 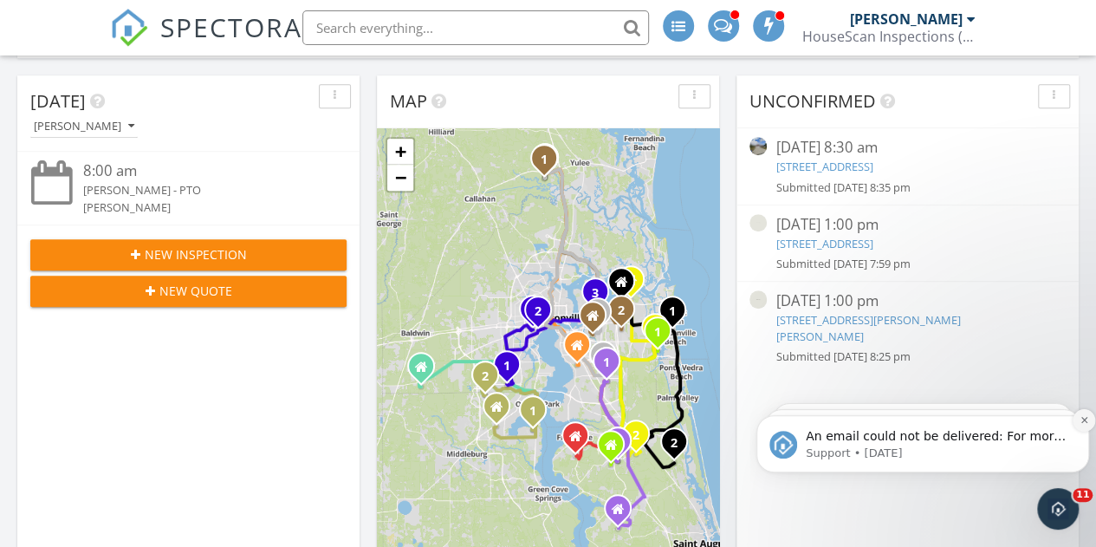 I want to click on div: 2201 Pierce Arrow Dr, Jacksonville, FL 32246, so click(x=626, y=314).